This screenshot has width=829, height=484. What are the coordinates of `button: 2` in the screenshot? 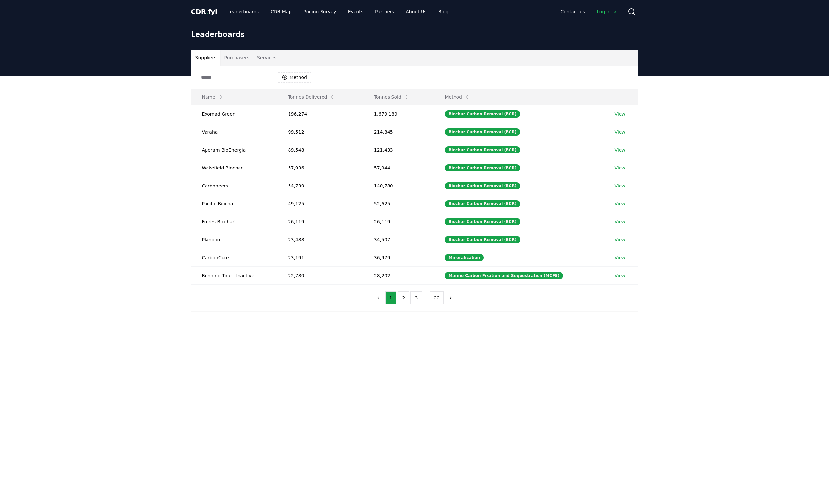 It's located at (403, 298).